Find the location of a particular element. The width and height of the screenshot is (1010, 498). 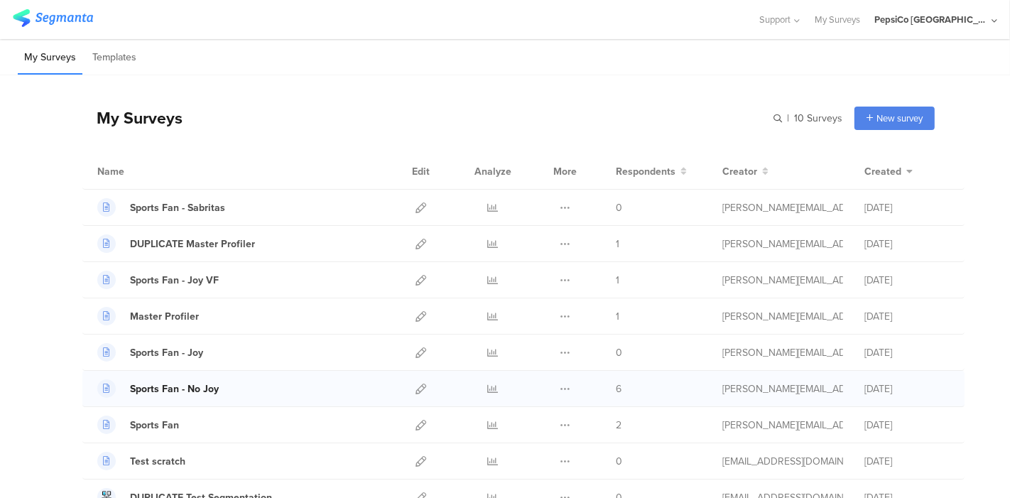

a: Sports Fan - Joy is located at coordinates (150, 352).